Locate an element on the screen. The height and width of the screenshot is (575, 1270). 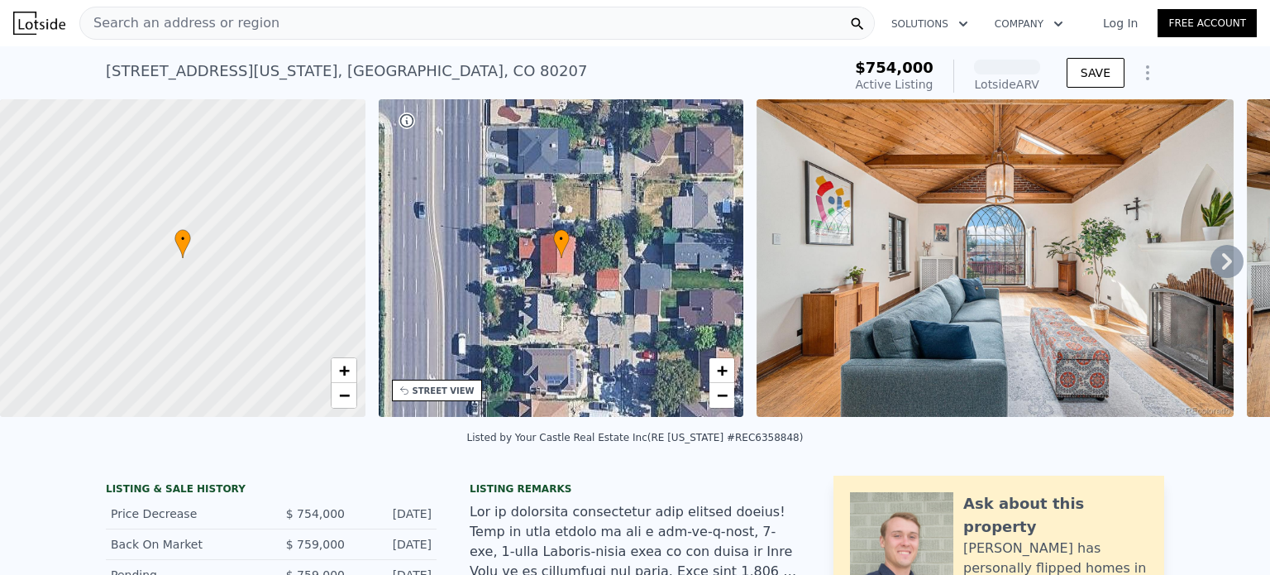
button: SAVE is located at coordinates (1096, 73).